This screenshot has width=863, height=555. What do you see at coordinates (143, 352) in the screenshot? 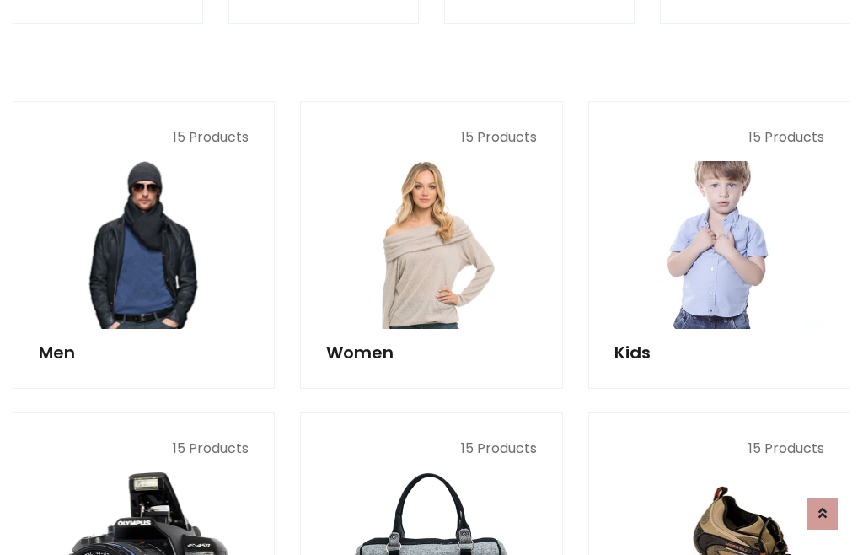
I see `h5: Men` at bounding box center [143, 352].